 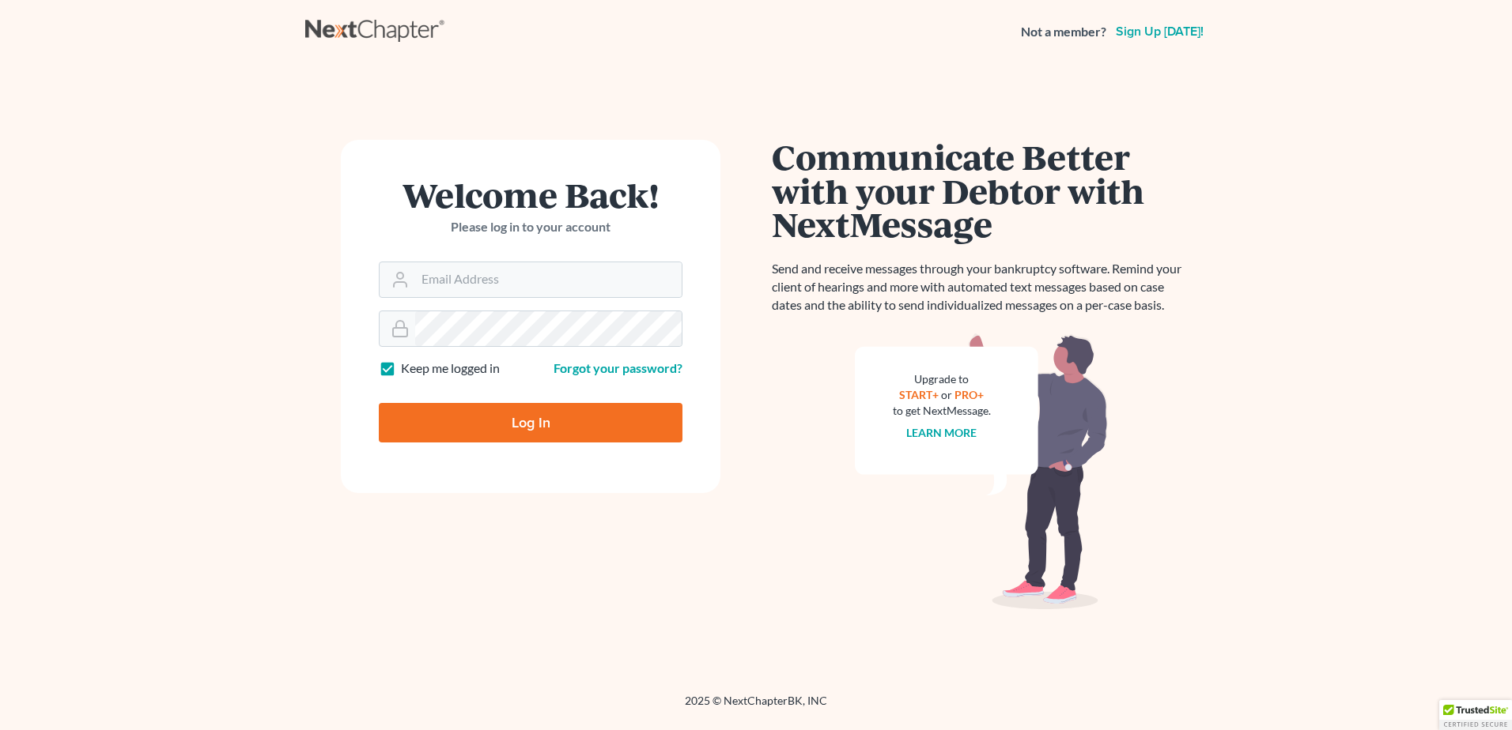 I want to click on a: Forgot your password?, so click(x=617, y=368).